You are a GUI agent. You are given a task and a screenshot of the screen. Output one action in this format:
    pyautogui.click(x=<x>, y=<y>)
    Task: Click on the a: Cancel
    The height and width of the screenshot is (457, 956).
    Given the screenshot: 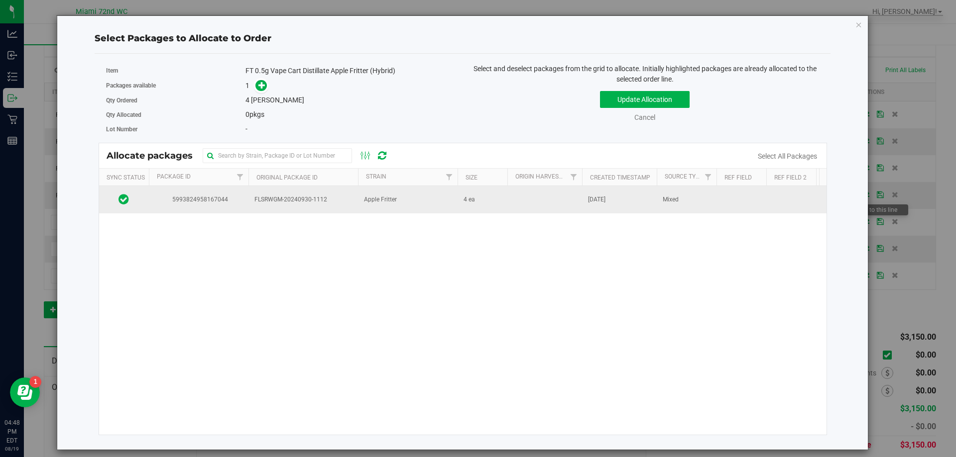 What is the action you would take?
    pyautogui.click(x=645, y=117)
    